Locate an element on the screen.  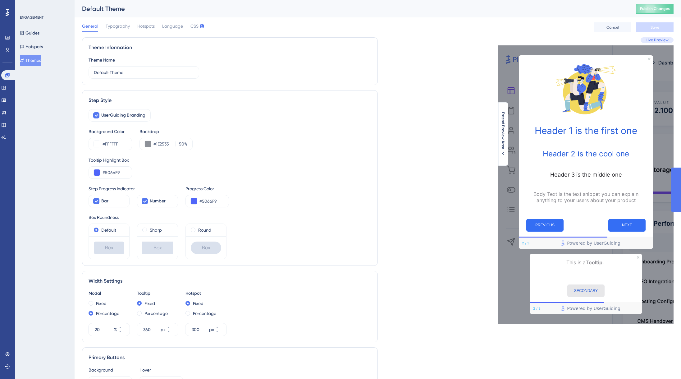
div: Default Theme is located at coordinates (351, 9).